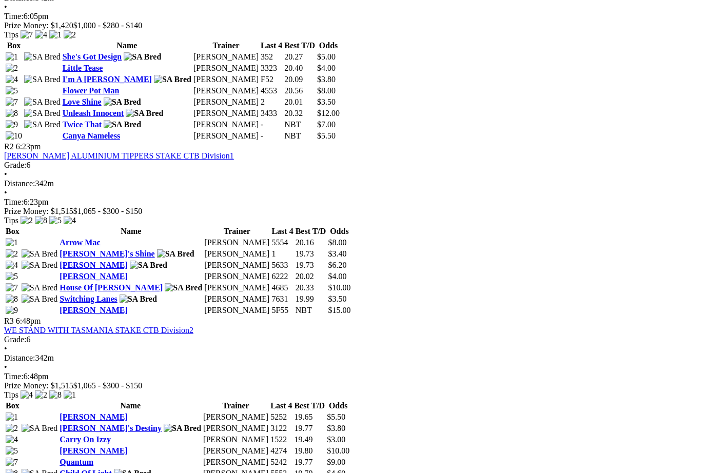 This screenshot has height=473, width=706. I want to click on span: $3.40, so click(337, 254).